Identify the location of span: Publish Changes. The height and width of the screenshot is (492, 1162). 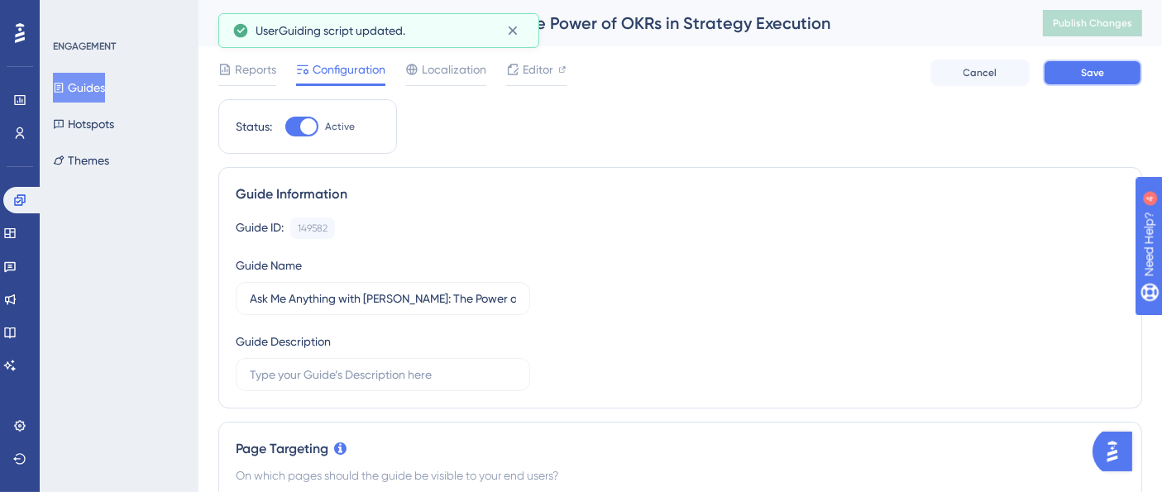
(1093, 23).